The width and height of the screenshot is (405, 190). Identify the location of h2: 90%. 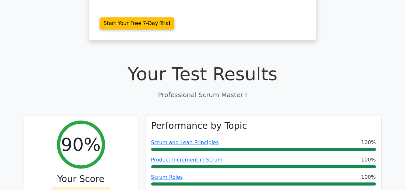
(81, 144).